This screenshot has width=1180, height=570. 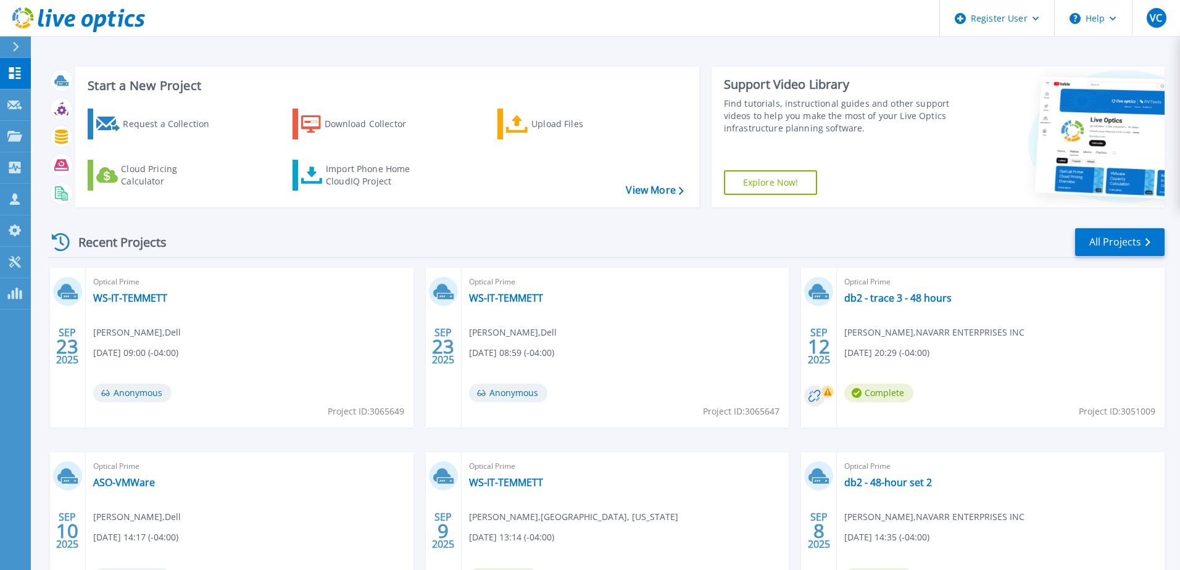 I want to click on span: 8, so click(x=819, y=531).